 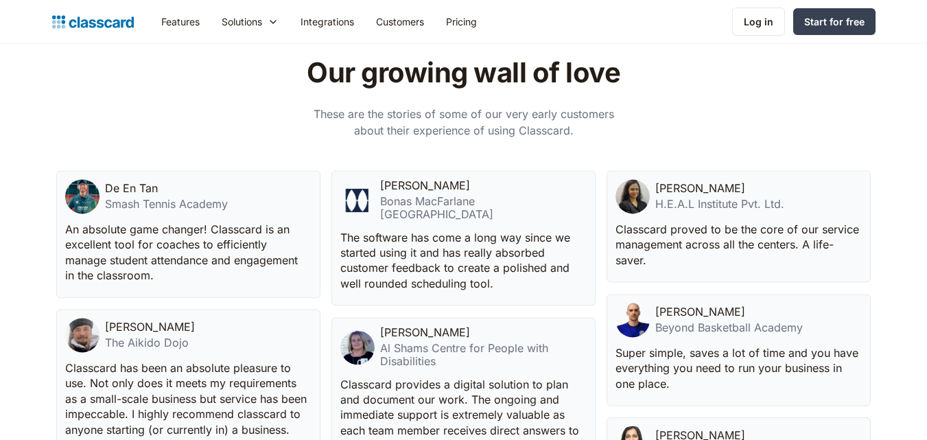 What do you see at coordinates (758, 21) in the screenshot?
I see `a: Log in` at bounding box center [758, 21].